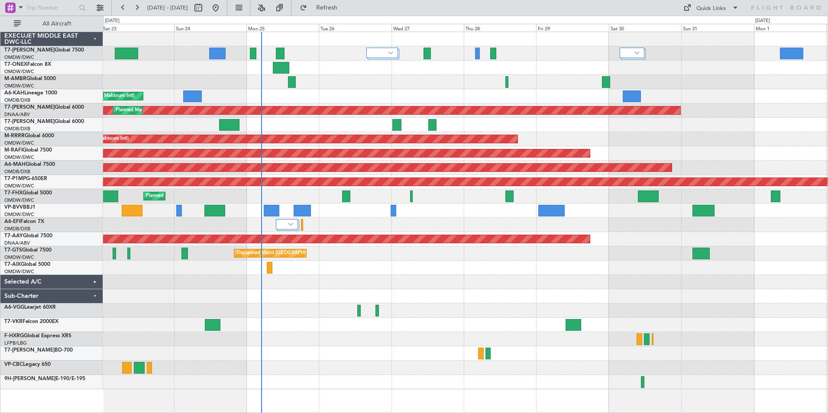 Image resolution: width=828 pixels, height=413 pixels. Describe the element at coordinates (13, 236) in the screenshot. I see `span: T7-AAY` at that location.